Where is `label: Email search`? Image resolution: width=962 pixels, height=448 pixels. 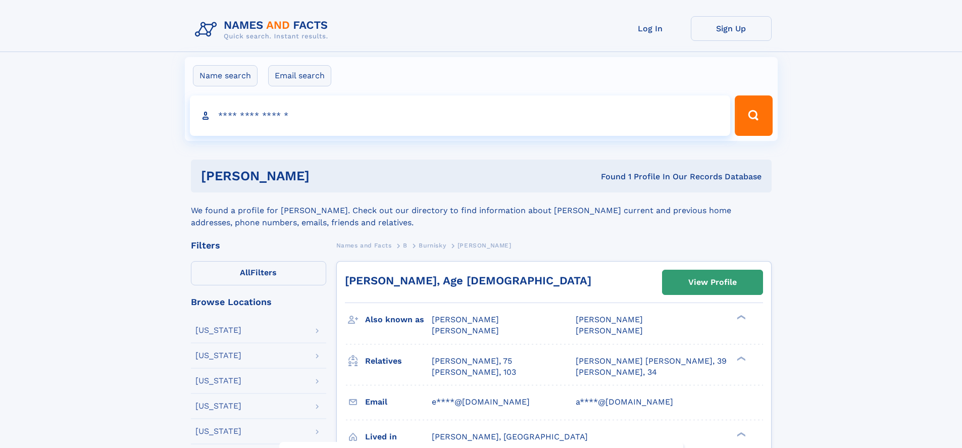
label: Email search is located at coordinates (299, 76).